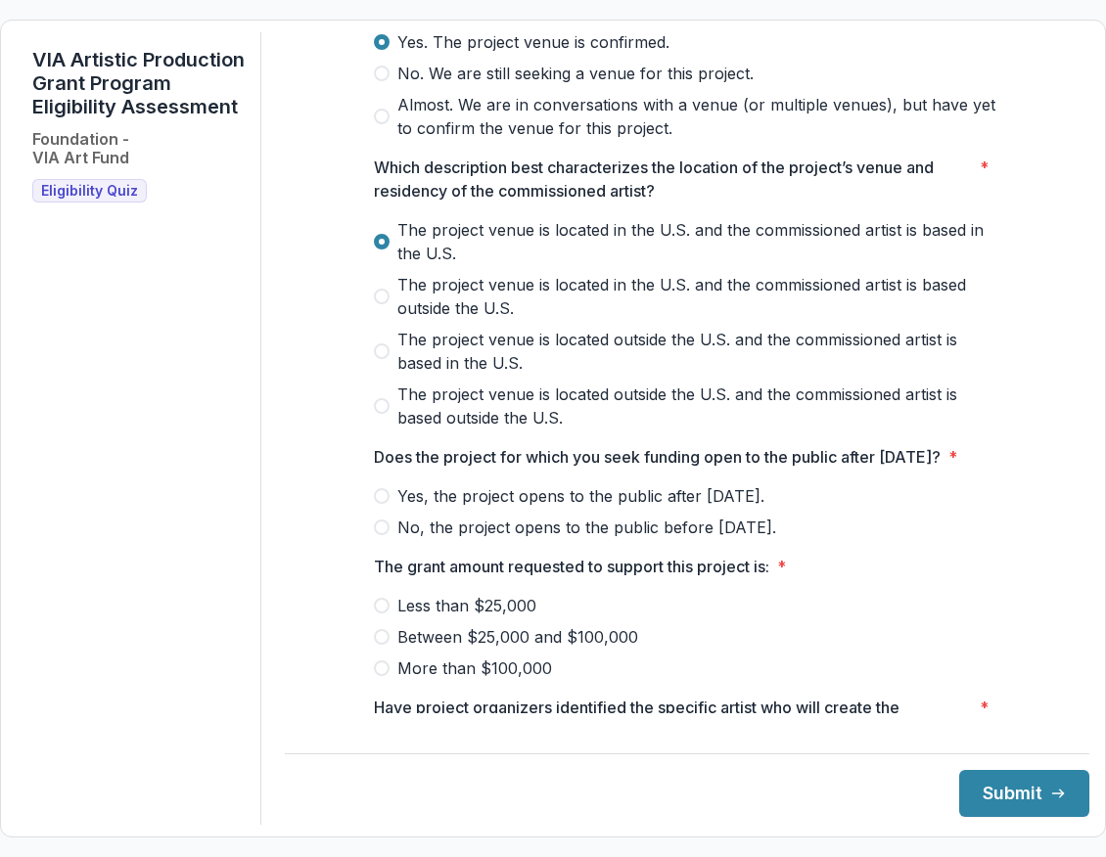 This screenshot has height=857, width=1106. I want to click on span: The project venue is located outside the U.S. and the commissioned artist is based outside the U.S., so click(699, 406).